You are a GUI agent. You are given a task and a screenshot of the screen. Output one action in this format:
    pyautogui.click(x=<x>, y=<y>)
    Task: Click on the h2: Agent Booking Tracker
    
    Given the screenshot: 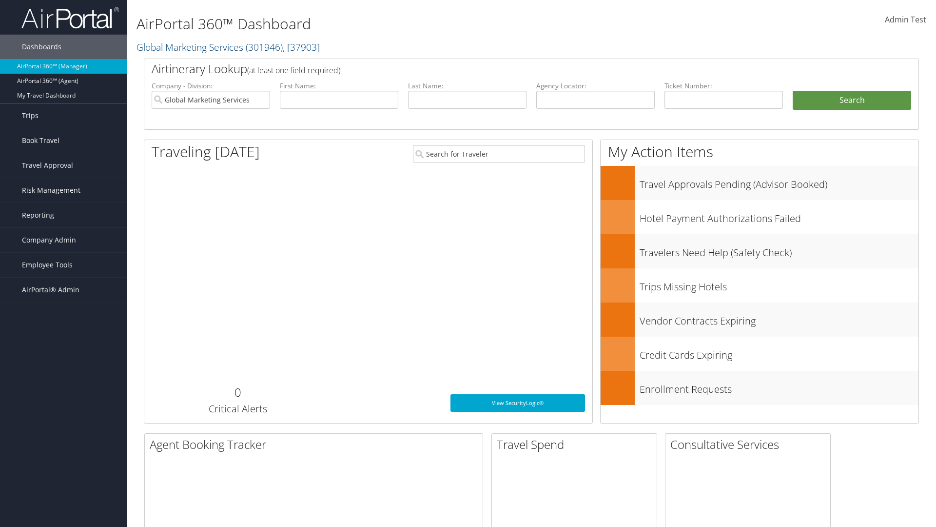 What is the action you would take?
    pyautogui.click(x=316, y=444)
    